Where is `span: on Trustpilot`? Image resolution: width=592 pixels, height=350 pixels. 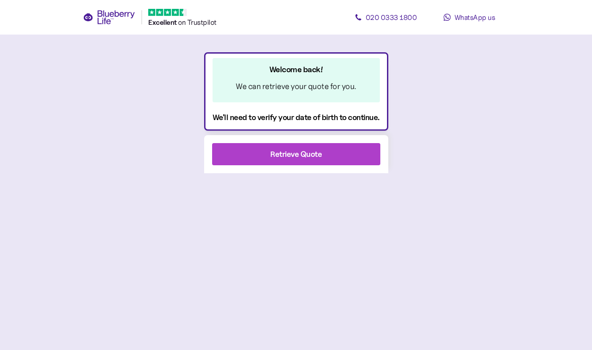 span: on Trustpilot is located at coordinates (197, 22).